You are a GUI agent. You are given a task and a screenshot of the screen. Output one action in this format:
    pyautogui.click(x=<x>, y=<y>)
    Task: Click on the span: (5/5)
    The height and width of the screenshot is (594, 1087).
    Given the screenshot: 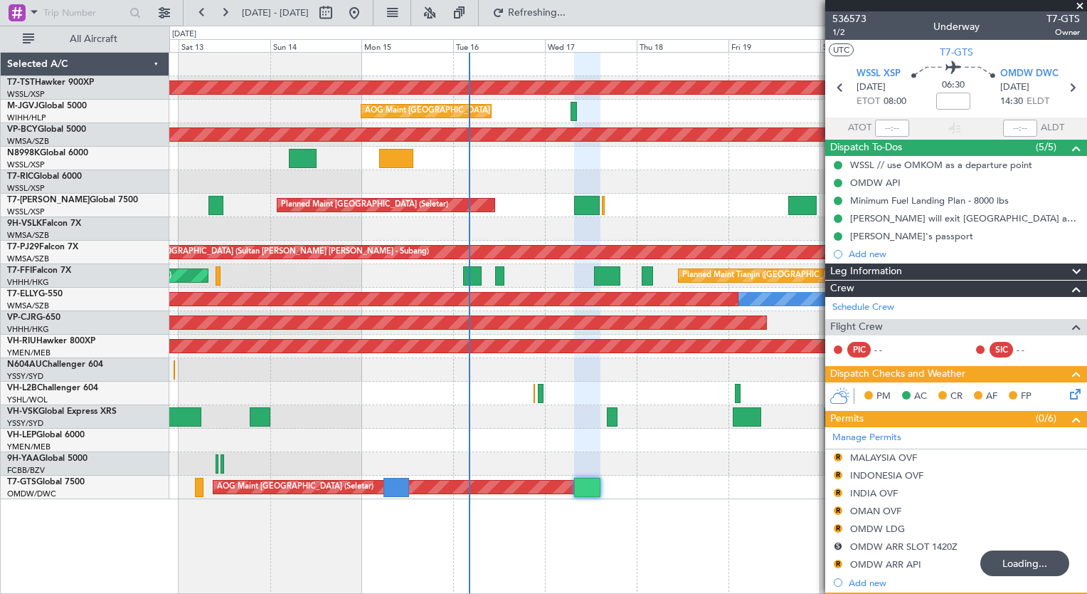 What is the action you would take?
    pyautogui.click(x=1046, y=147)
    